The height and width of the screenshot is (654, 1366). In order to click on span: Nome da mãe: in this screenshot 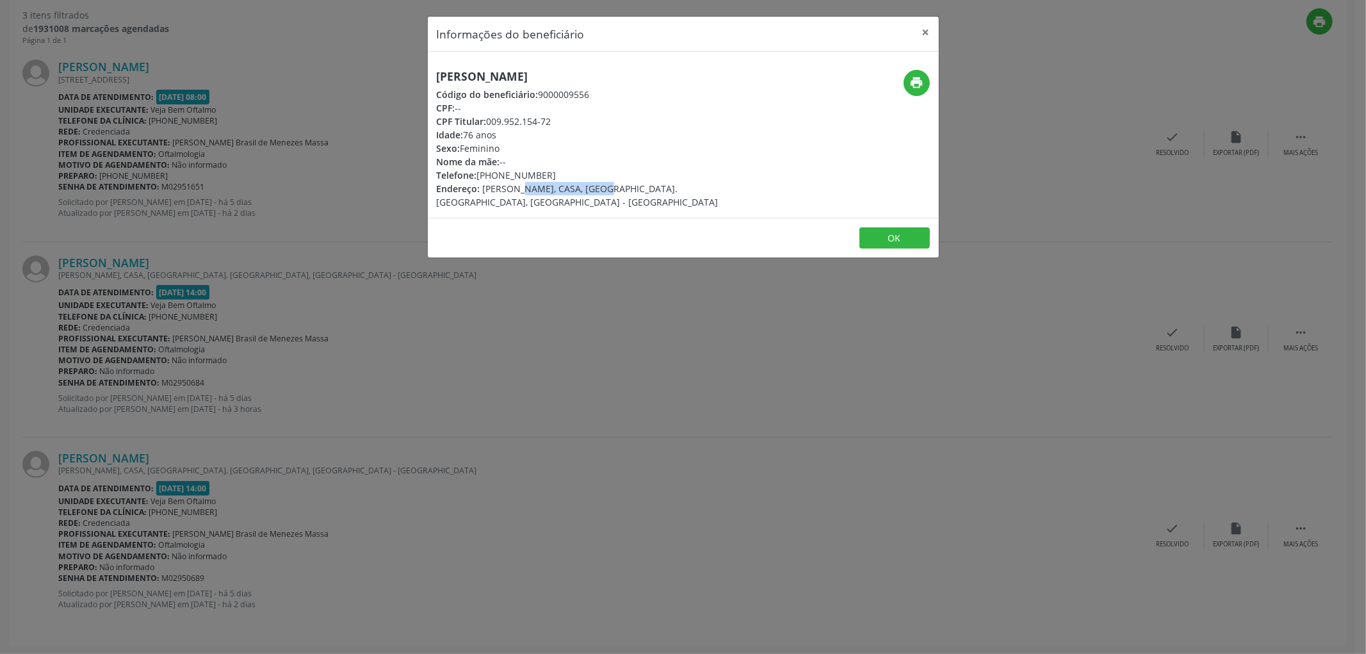, I will do `click(468, 161)`.